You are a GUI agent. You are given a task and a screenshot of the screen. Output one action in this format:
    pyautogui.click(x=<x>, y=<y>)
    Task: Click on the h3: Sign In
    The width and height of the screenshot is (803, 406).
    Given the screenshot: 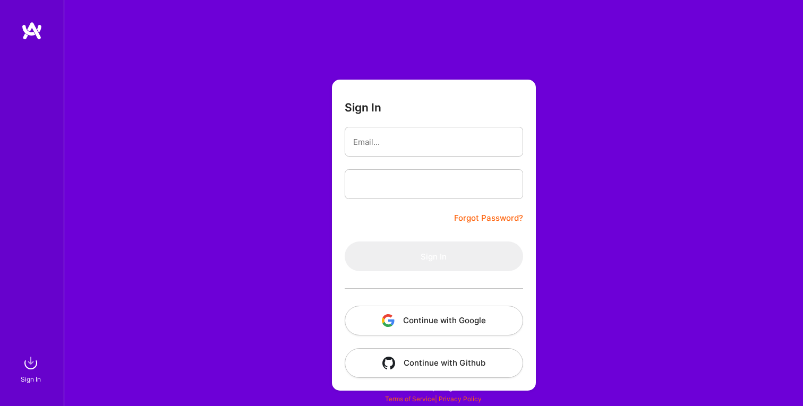 What is the action you would take?
    pyautogui.click(x=363, y=107)
    